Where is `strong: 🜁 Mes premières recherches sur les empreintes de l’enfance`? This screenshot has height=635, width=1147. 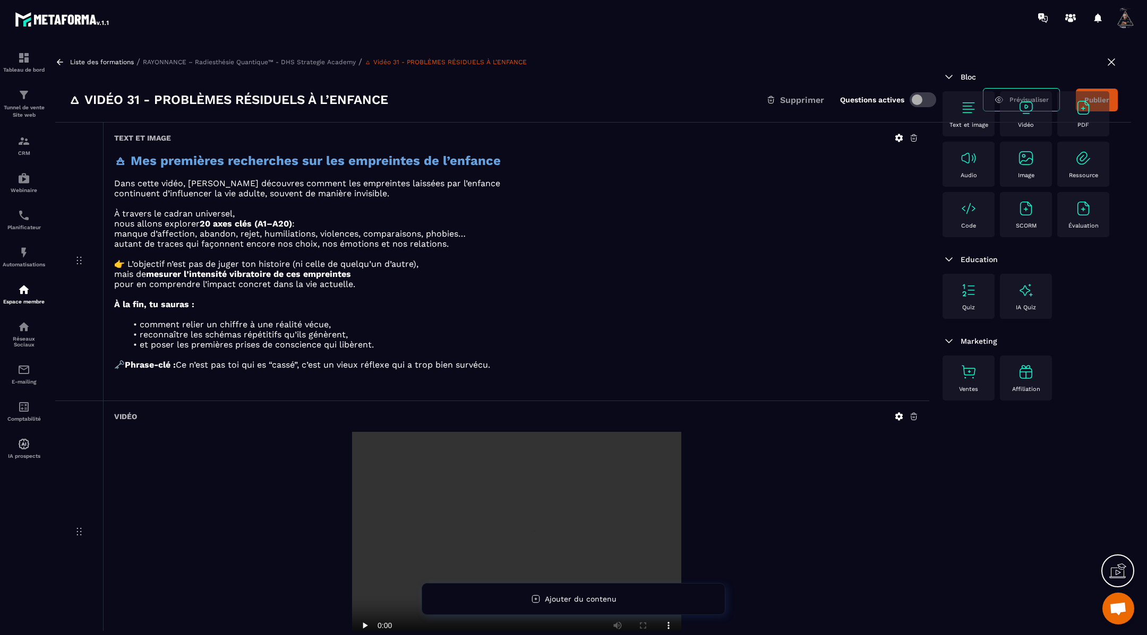
strong: 🜁 Mes premières recherches sur les empreintes de l’enfance is located at coordinates (307, 161).